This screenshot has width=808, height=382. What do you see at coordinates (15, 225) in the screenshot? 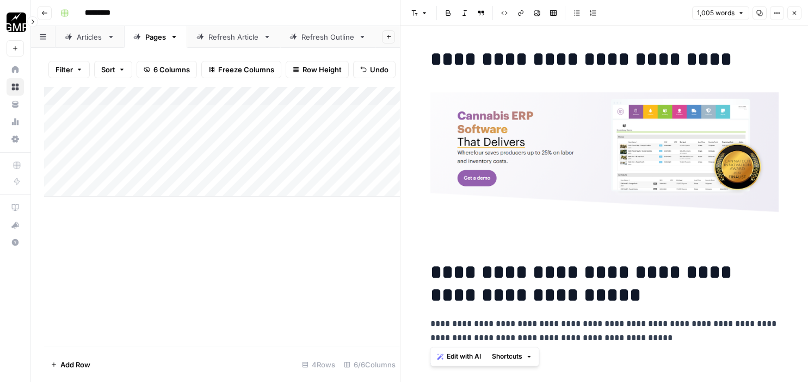
I see `button: What's new?` at bounding box center [15, 225].